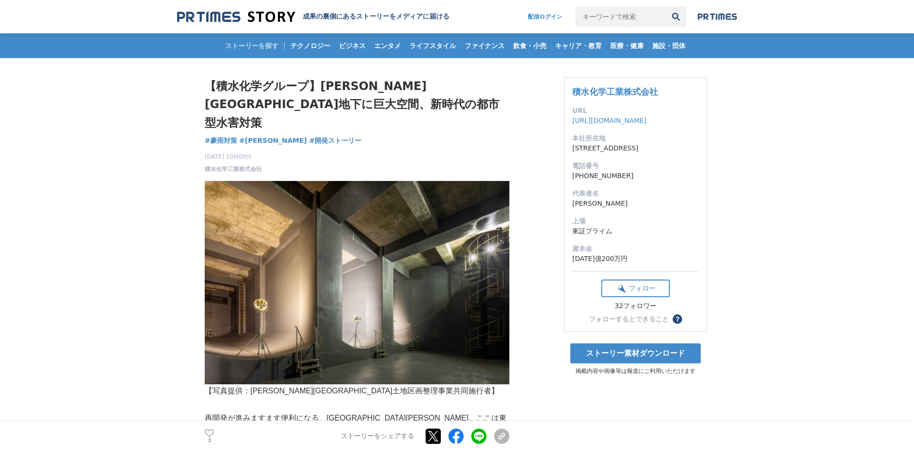  I want to click on a: ストーリー素材ダウンロード, so click(635, 353).